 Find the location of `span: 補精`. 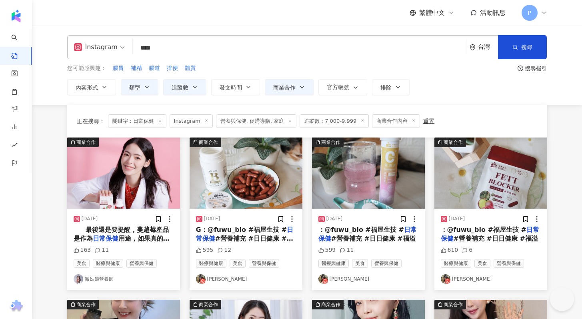

span: 補精 is located at coordinates (136, 68).